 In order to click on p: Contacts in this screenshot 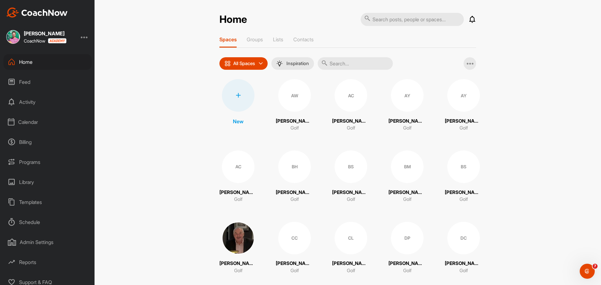, I will do `click(303, 39)`.